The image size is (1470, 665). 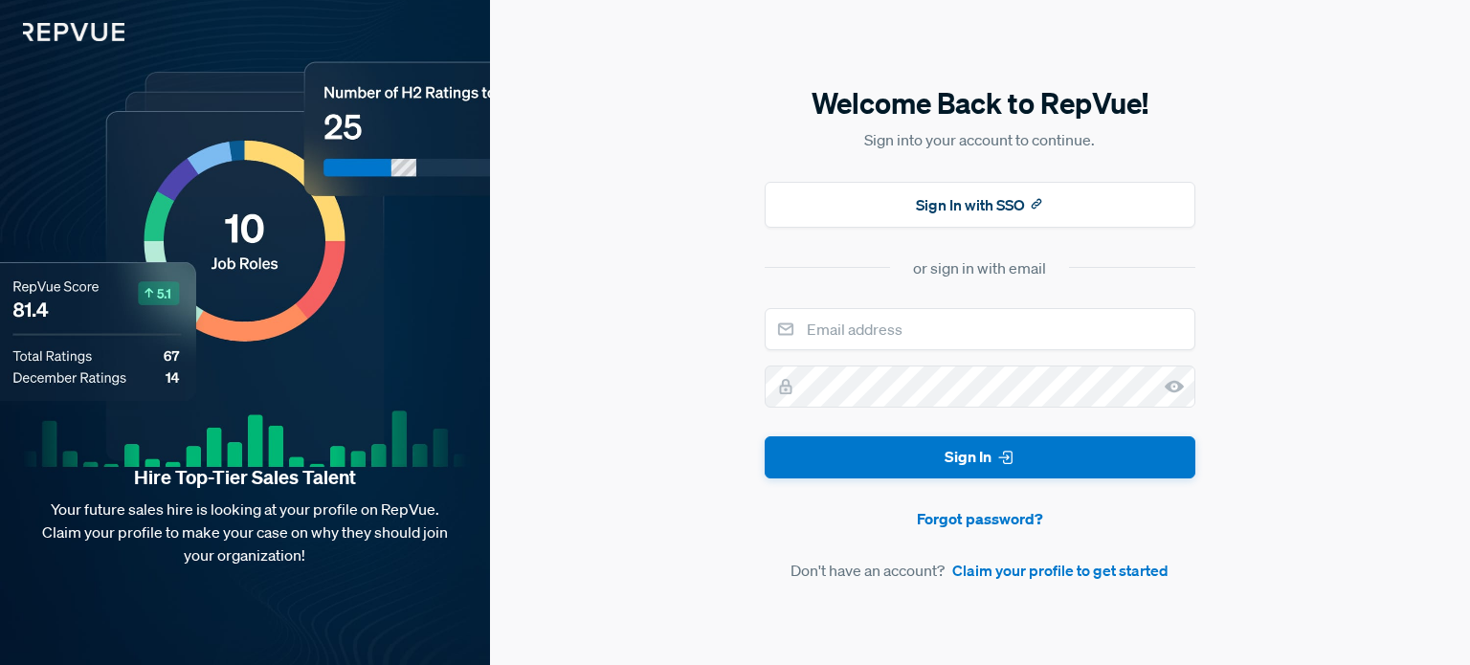 I want to click on div: or sign in with email, so click(x=979, y=268).